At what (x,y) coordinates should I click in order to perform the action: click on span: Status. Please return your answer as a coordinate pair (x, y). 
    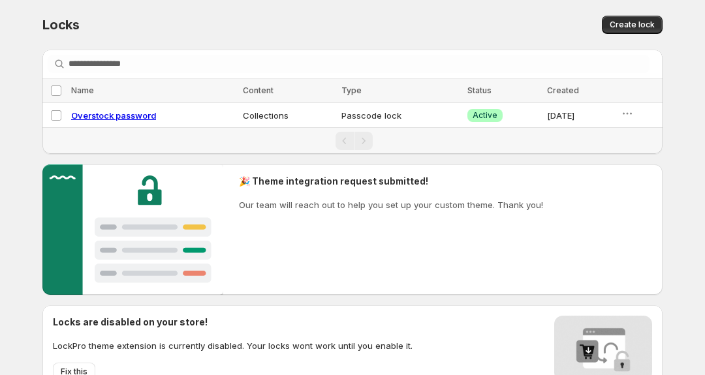
    Looking at the image, I should click on (479, 90).